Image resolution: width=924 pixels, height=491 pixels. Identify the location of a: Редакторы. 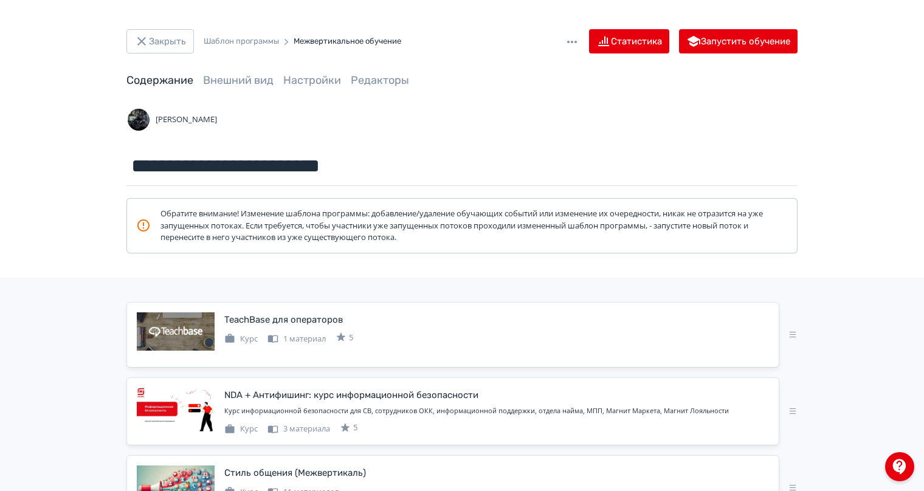
(380, 80).